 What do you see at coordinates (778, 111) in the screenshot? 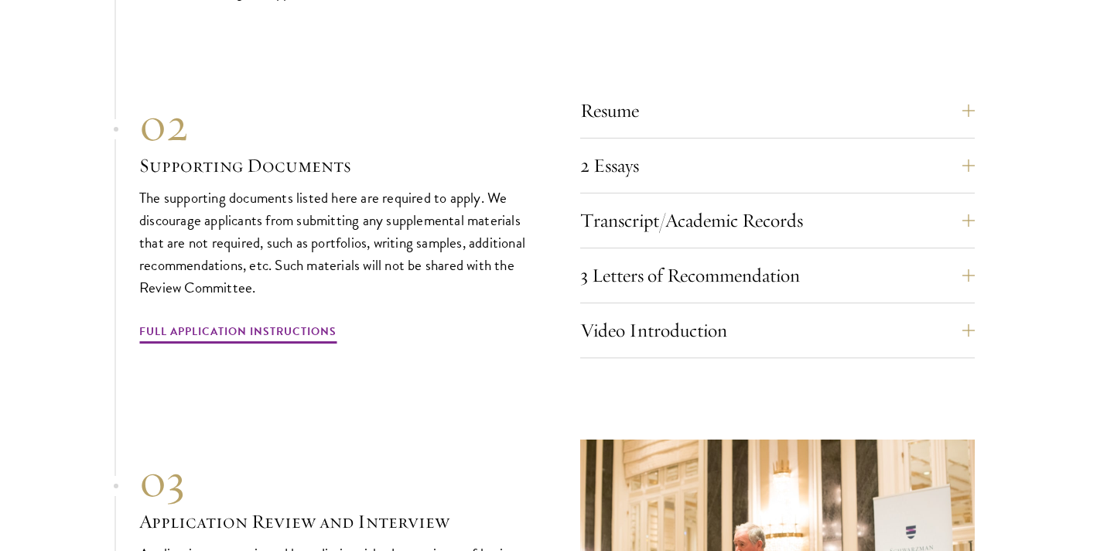
I see `button: Resume` at bounding box center [778, 111].